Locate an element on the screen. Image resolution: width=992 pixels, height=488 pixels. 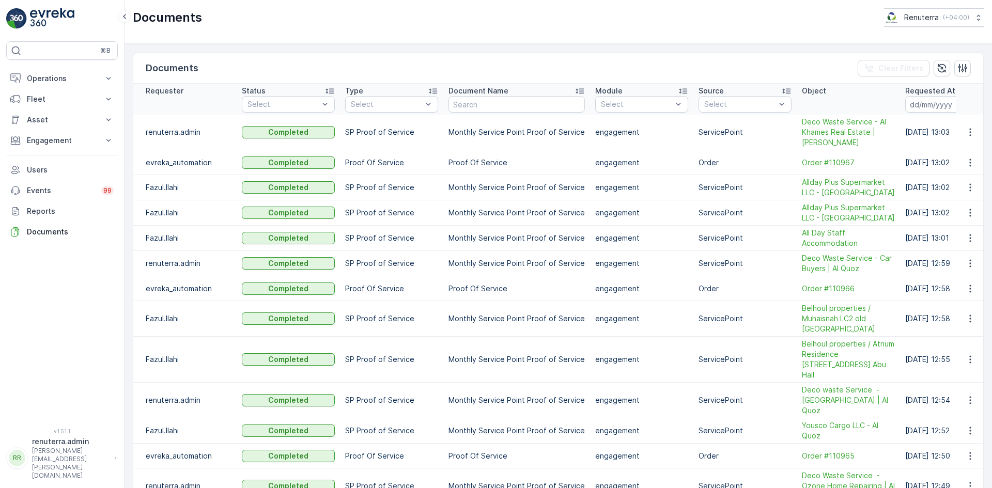
a: Order #110965 is located at coordinates (848, 456).